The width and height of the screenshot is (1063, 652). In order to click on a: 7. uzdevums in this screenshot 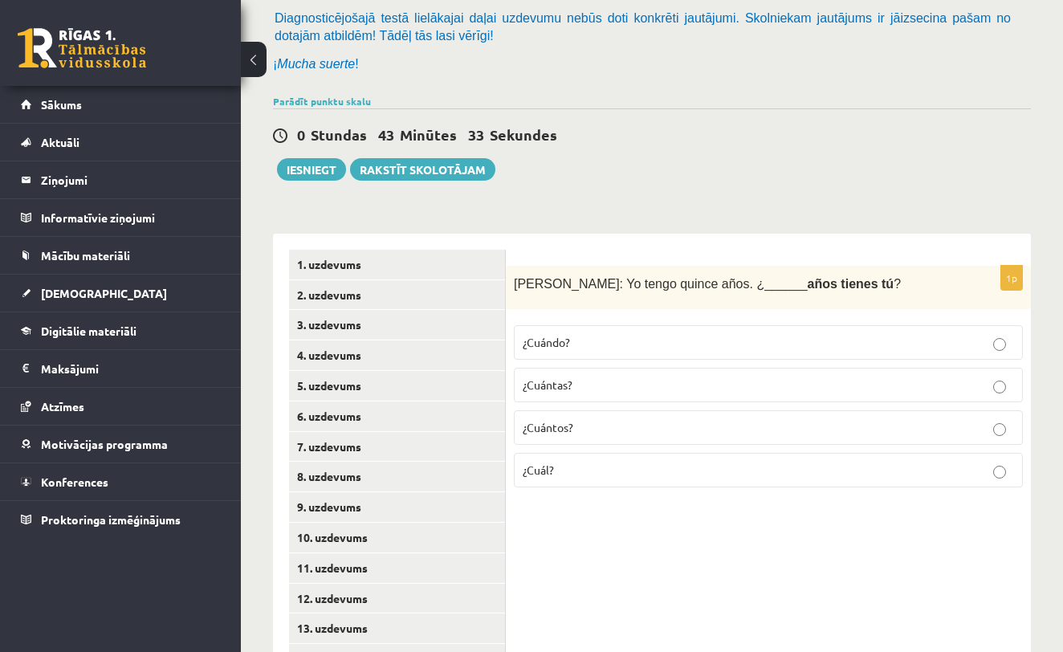, I will do `click(397, 446)`.